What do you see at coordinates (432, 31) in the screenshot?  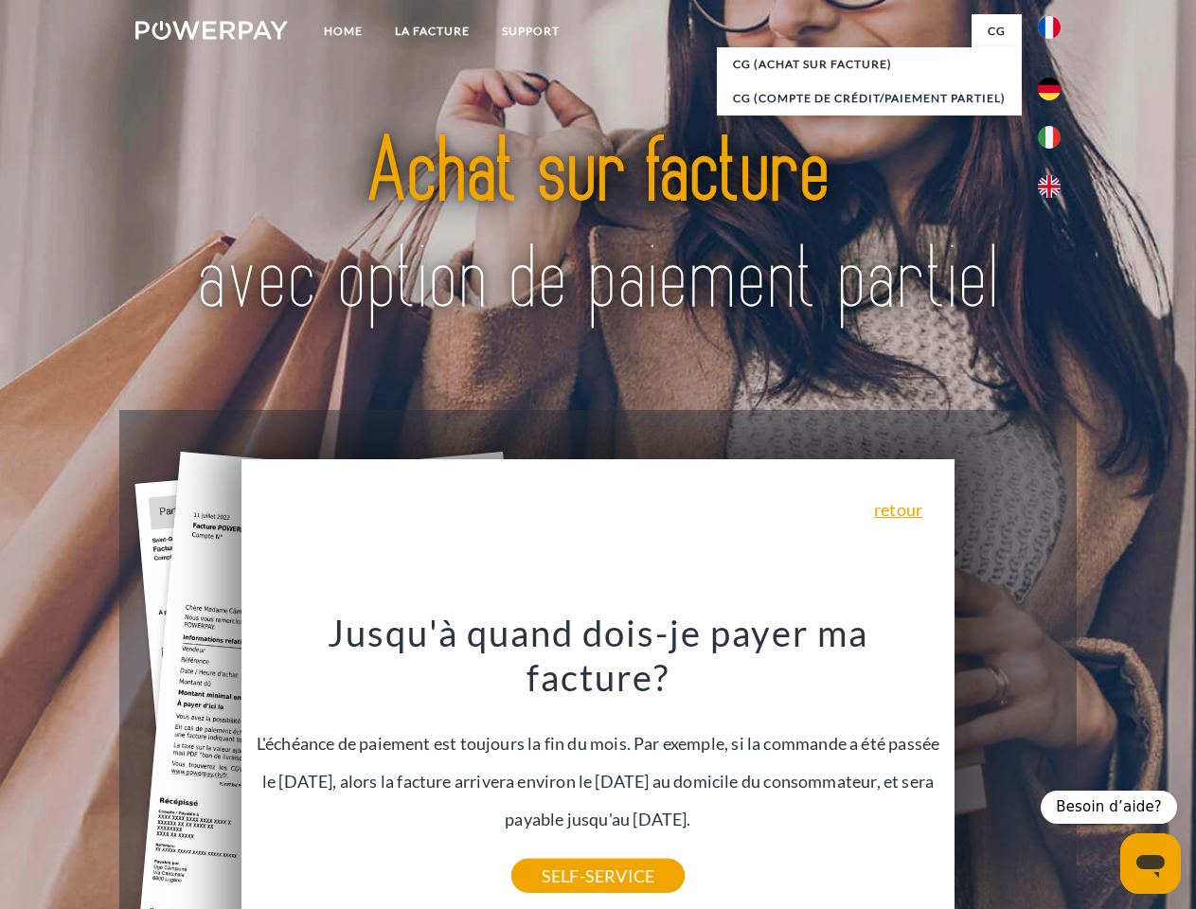 I see `a: LA FACTURE` at bounding box center [432, 31].